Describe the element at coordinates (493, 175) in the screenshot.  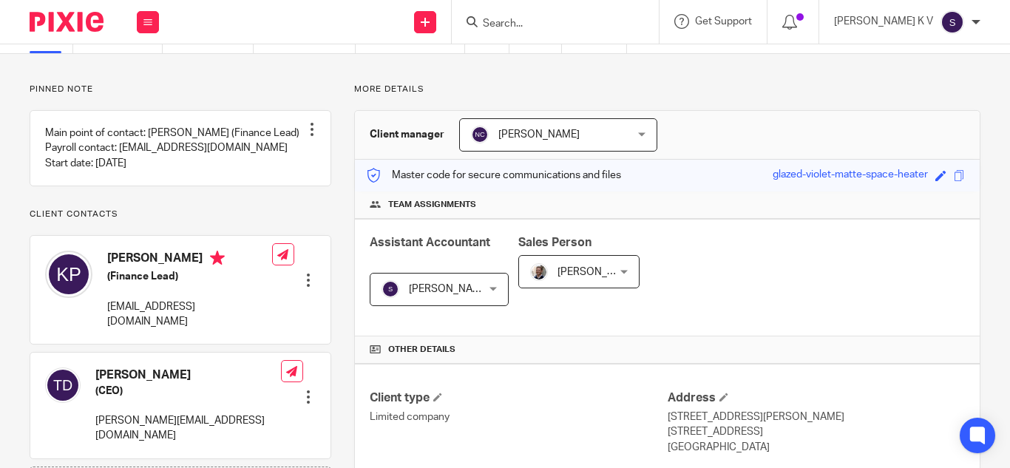
I see `p: Master code for secure communications and files` at that location.